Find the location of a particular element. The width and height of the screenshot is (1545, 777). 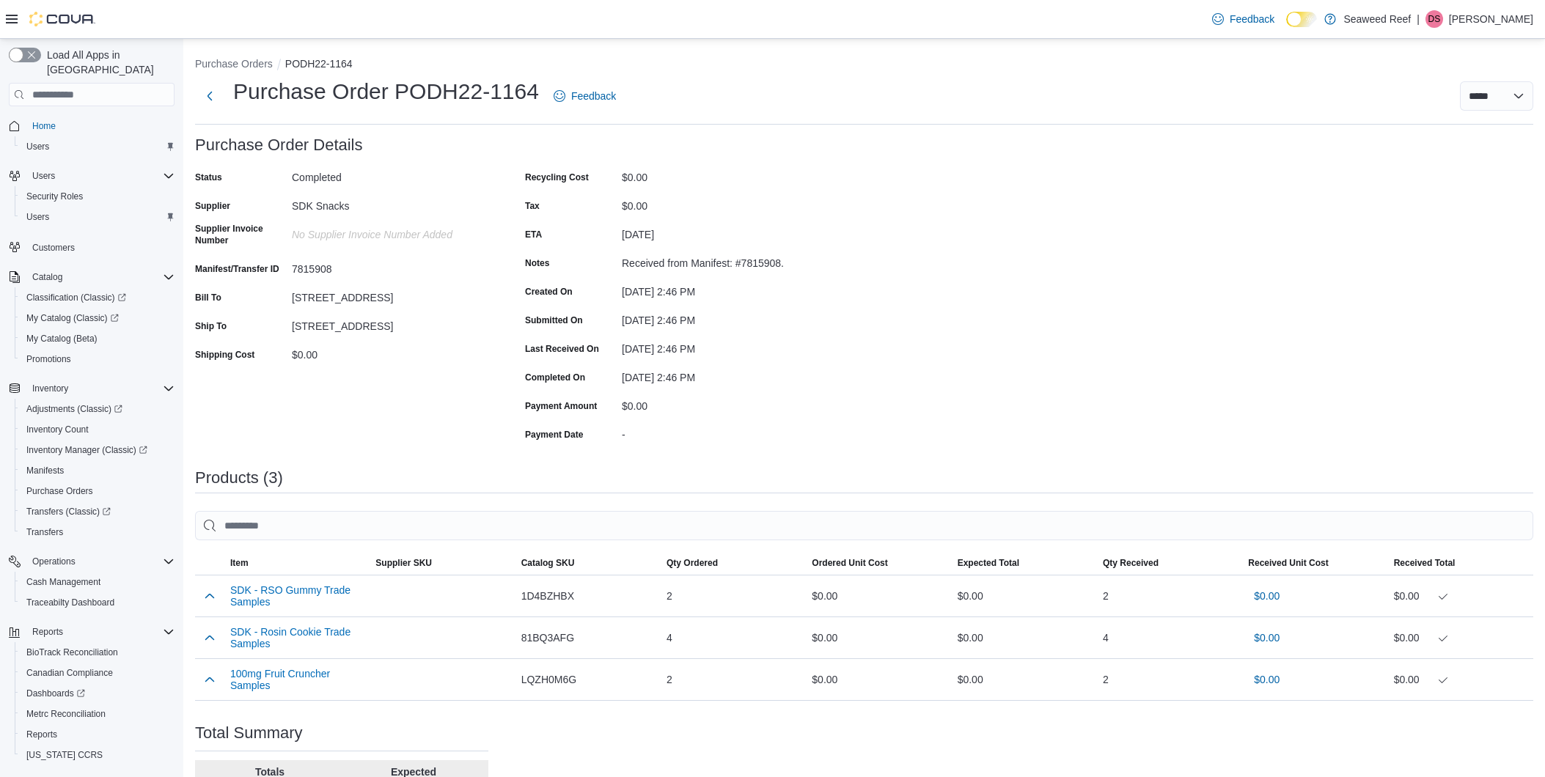

span: Catalog SKU is located at coordinates (548, 563).